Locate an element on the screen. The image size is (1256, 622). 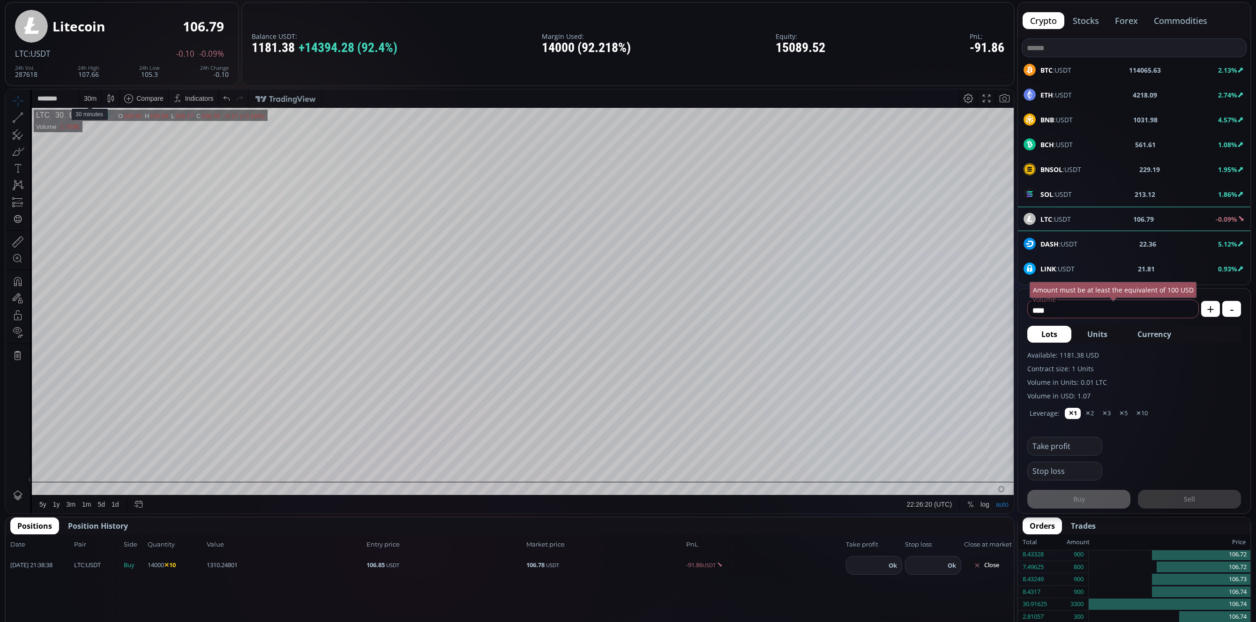
button: Orders is located at coordinates (1042, 526).